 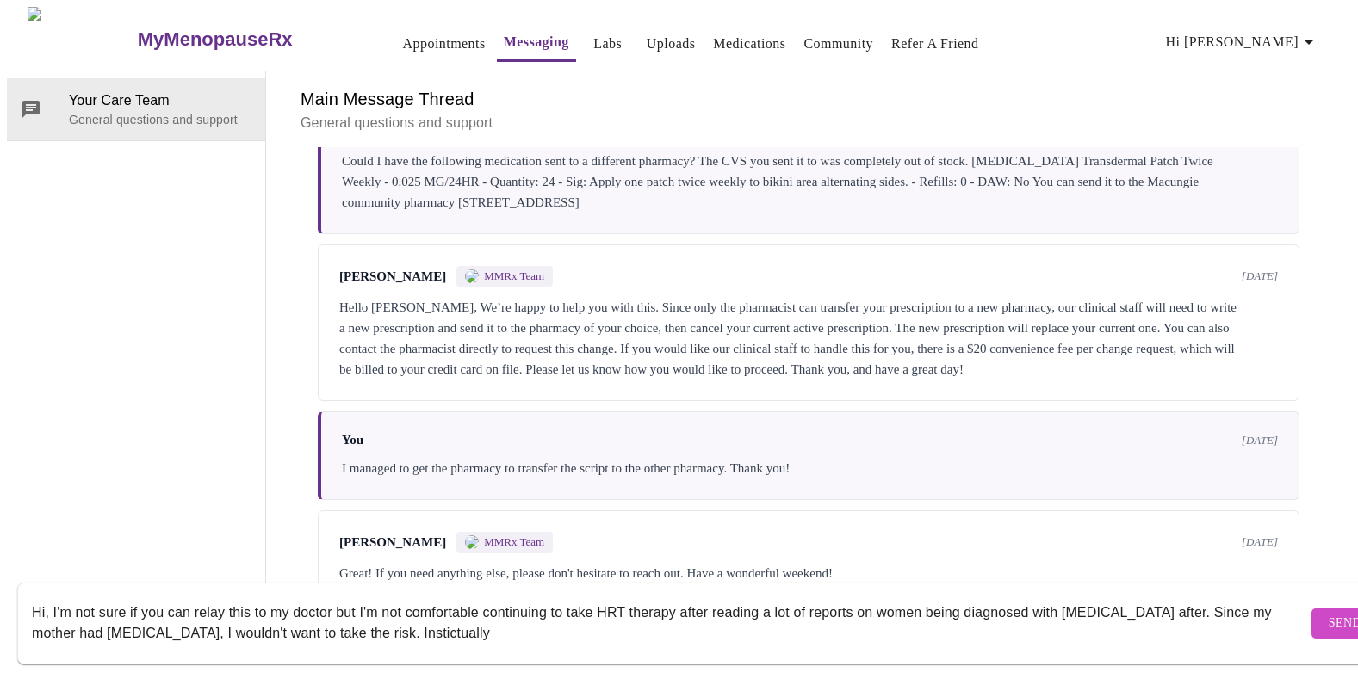 What do you see at coordinates (607, 44) in the screenshot?
I see `a: Labs` at bounding box center [607, 44].